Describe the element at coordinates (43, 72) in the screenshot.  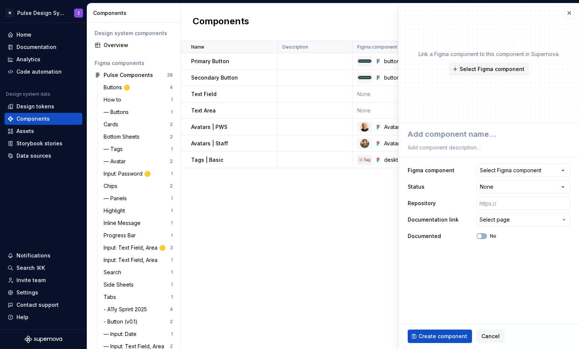
I see `a: Code automation` at that location.